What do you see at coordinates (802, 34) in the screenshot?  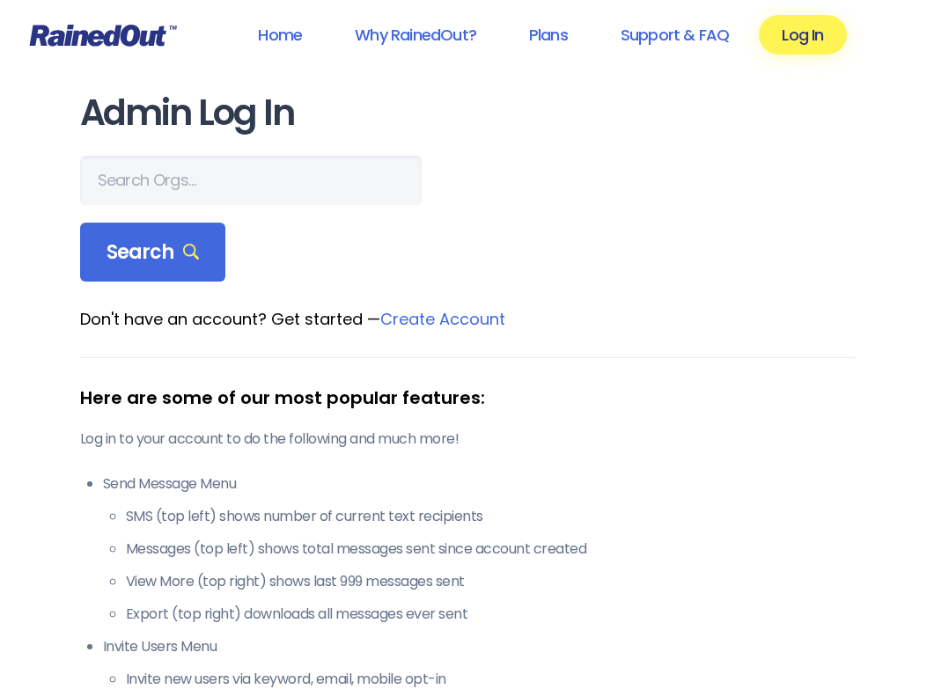 I see `a: Log In` at bounding box center [802, 34].